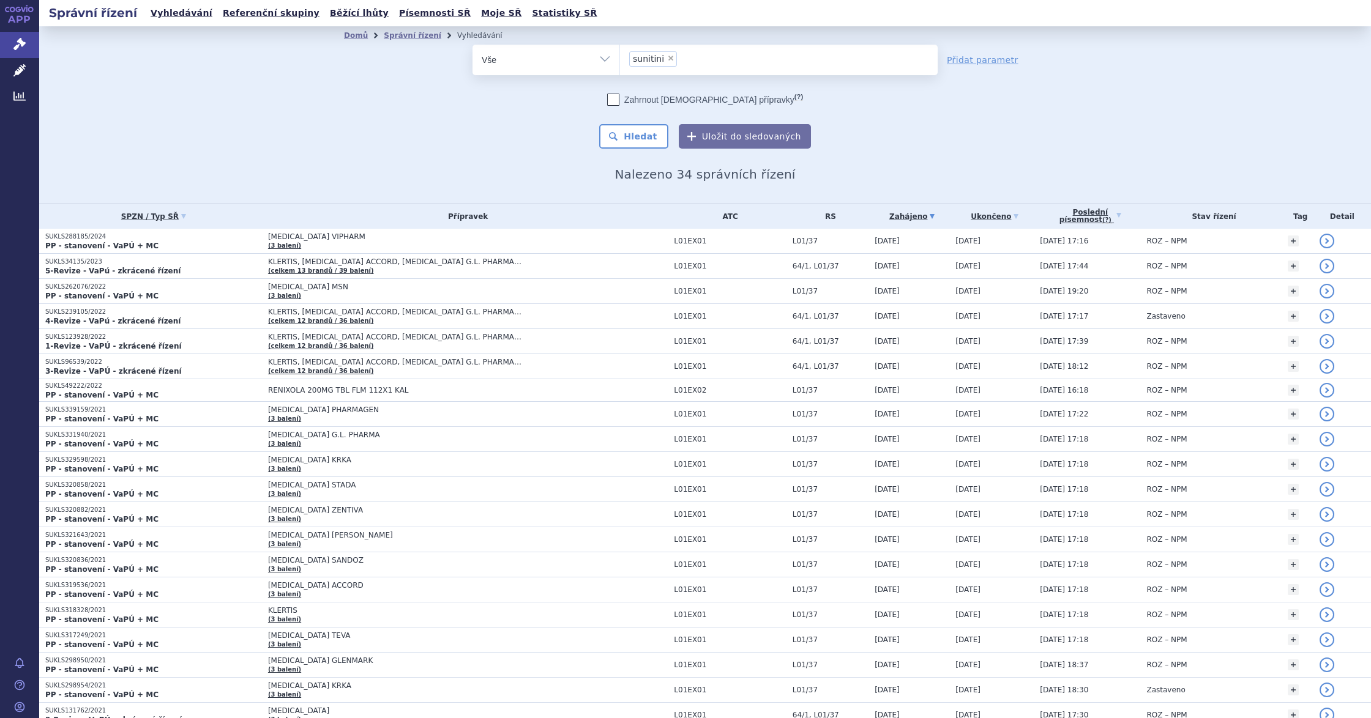 The width and height of the screenshot is (1371, 718). What do you see at coordinates (1297, 216) in the screenshot?
I see `th: Tag` at bounding box center [1297, 216].